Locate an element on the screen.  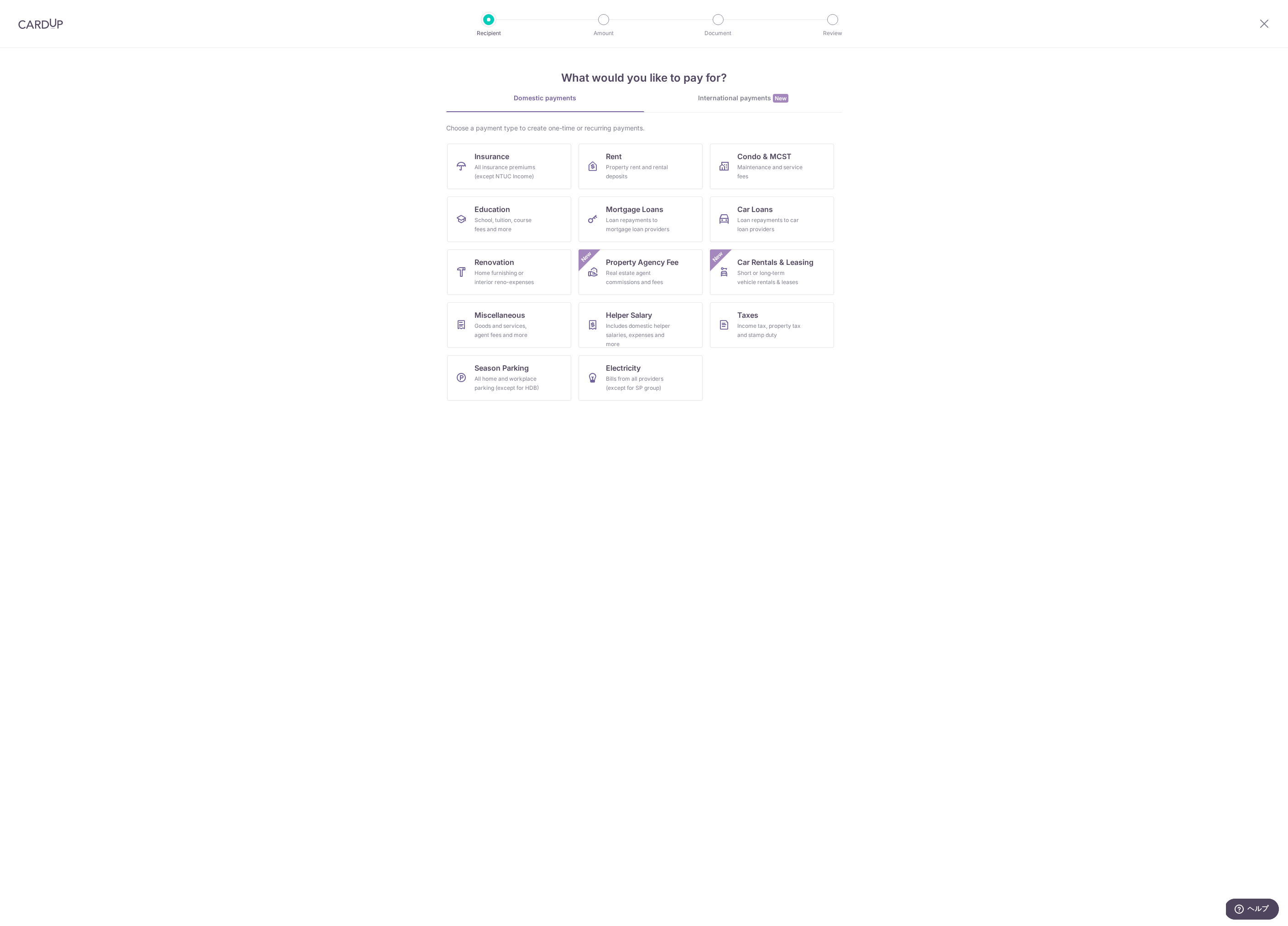
span: Taxes is located at coordinates (748, 316).